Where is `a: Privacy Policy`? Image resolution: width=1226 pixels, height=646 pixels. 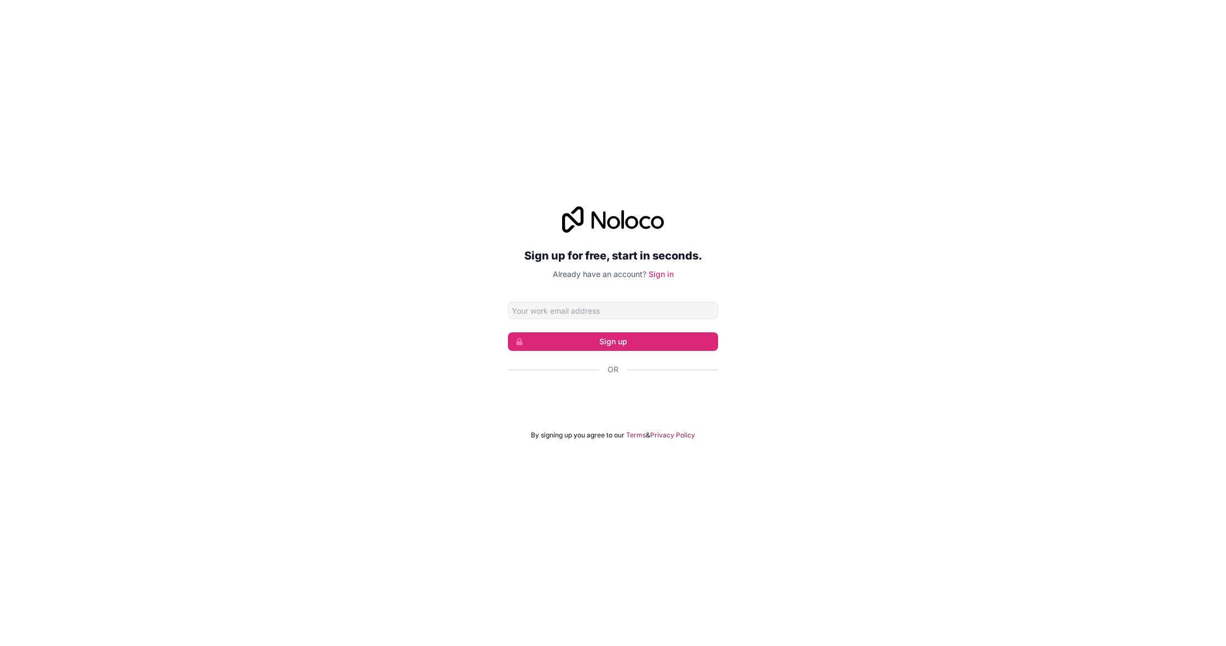
a: Privacy Policy is located at coordinates (673, 435).